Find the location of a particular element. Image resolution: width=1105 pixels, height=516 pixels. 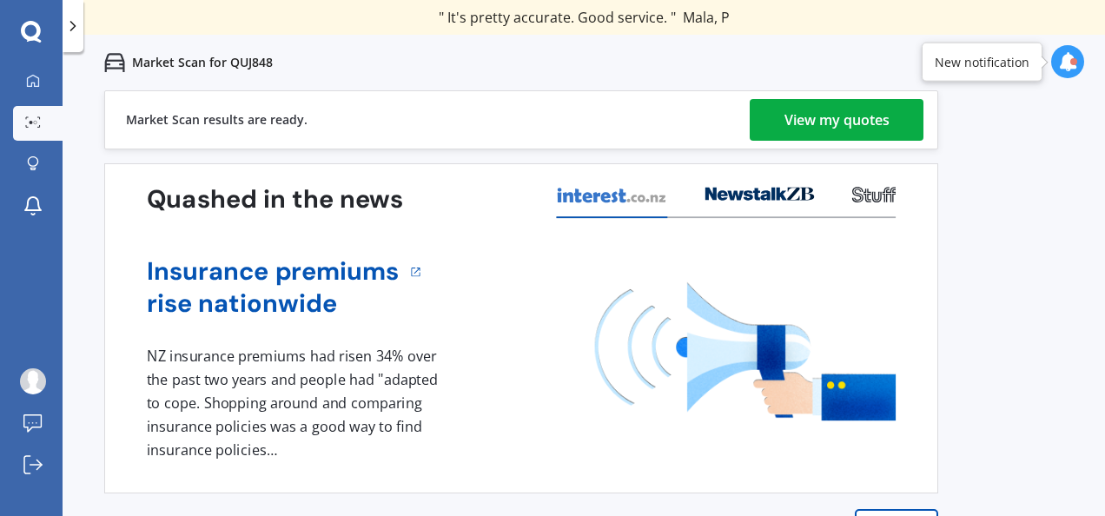

h4: rise nationwide is located at coordinates (273, 303).